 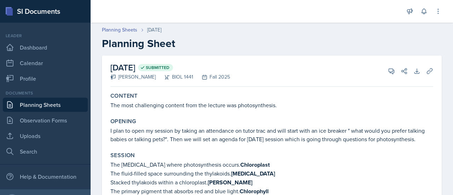 What do you see at coordinates (45, 63) in the screenshot?
I see `a: Calendar` at bounding box center [45, 63].